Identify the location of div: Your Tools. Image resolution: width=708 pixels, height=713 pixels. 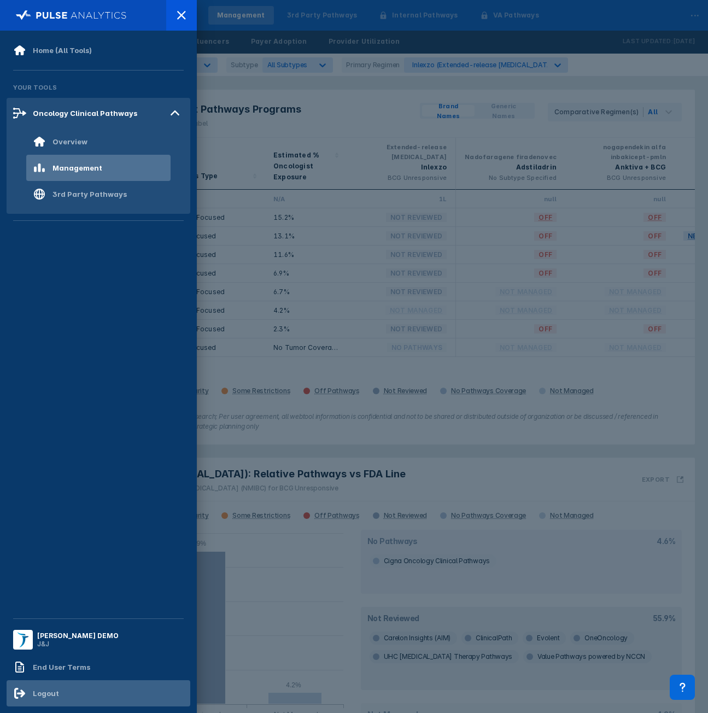
(98, 87).